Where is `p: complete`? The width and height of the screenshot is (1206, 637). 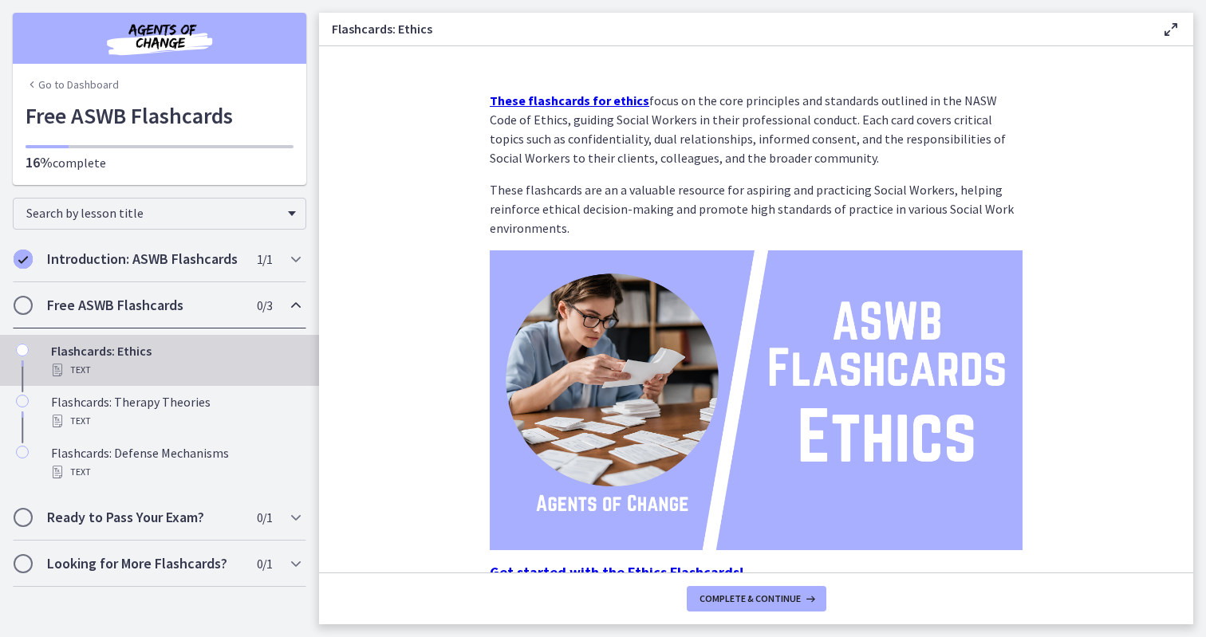
p: complete is located at coordinates (160, 163).